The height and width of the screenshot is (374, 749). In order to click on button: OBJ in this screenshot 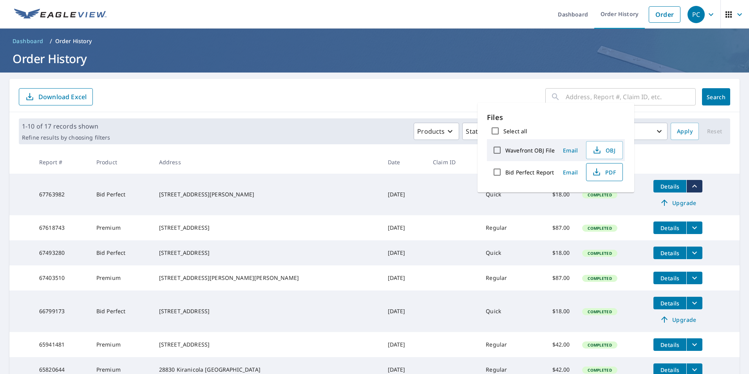, I will do `click(605, 150)`.